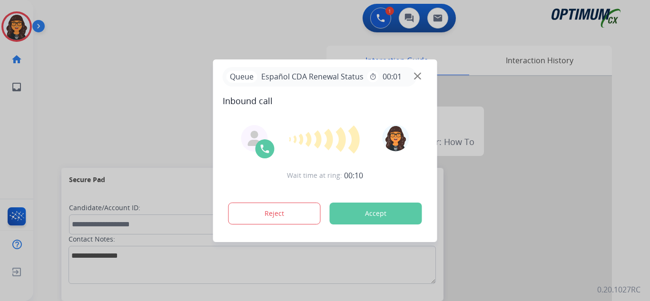 Image resolution: width=650 pixels, height=301 pixels. I want to click on button: Reject, so click(274, 214).